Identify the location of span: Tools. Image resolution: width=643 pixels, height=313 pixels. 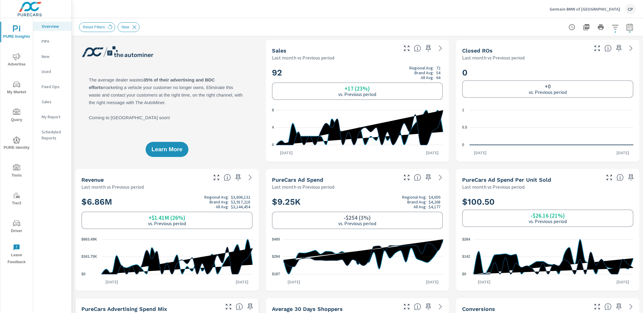
(17, 171).